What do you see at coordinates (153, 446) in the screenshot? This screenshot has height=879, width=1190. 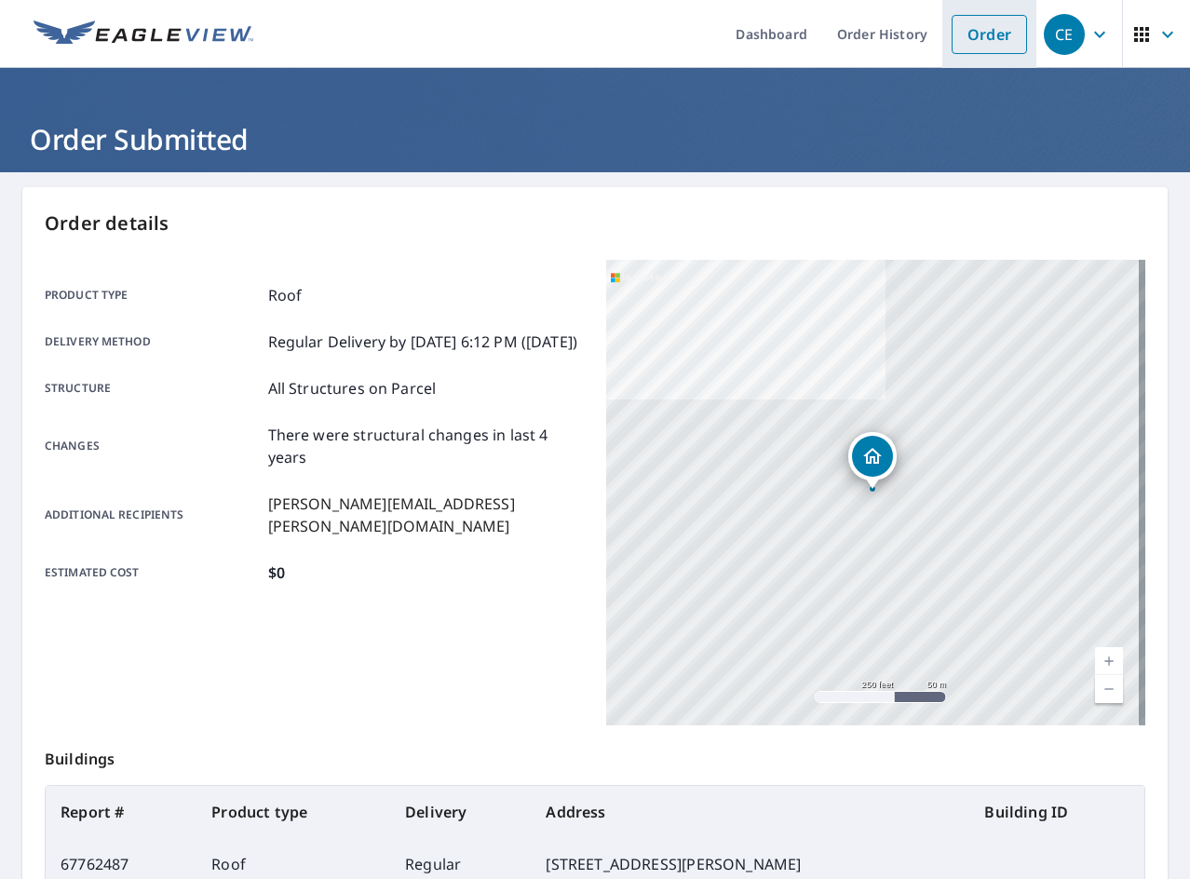 I see `p: Changes` at bounding box center [153, 446].